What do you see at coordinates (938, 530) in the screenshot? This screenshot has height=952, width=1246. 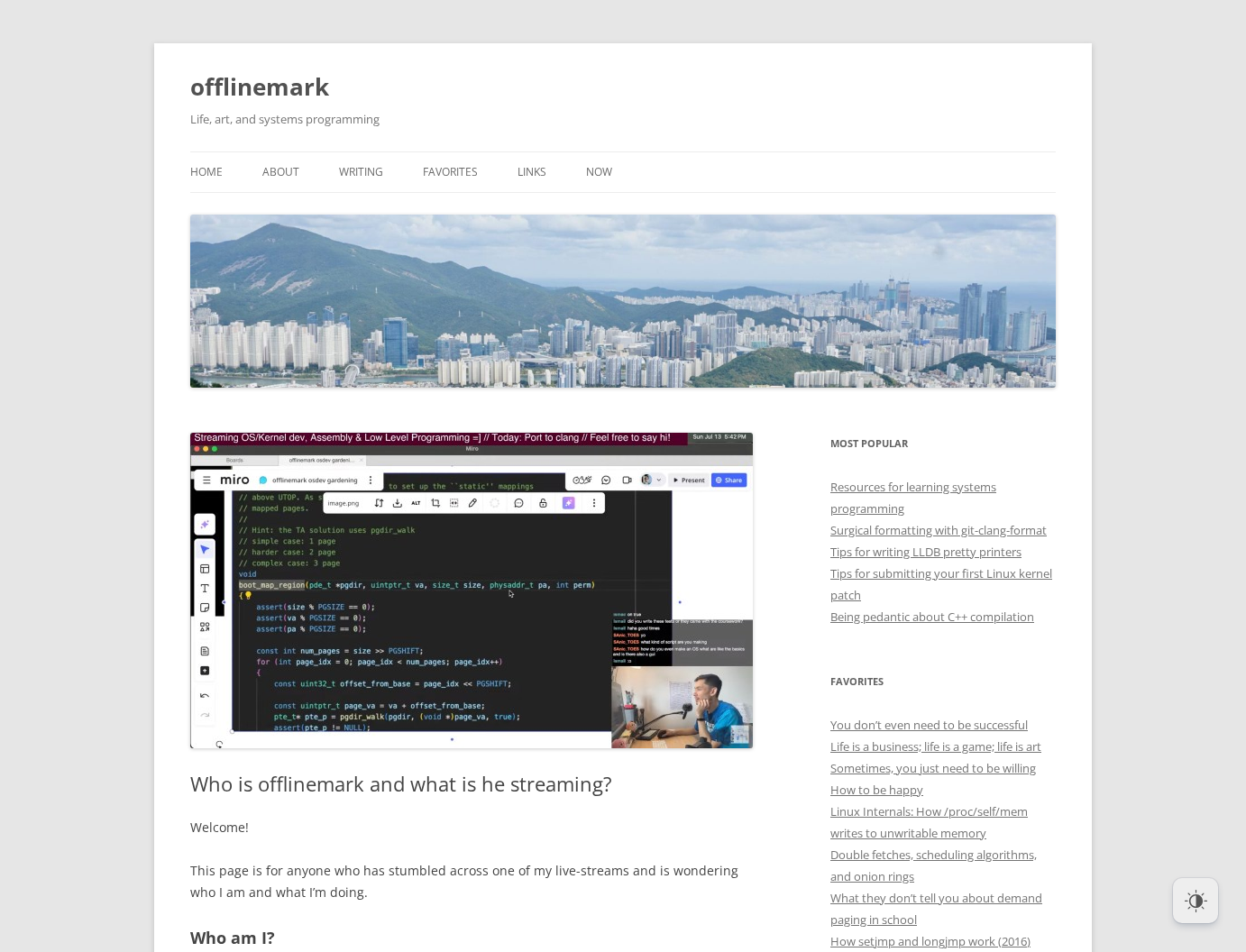 I see `a: Surgical formatting with git-clang-format` at bounding box center [938, 530].